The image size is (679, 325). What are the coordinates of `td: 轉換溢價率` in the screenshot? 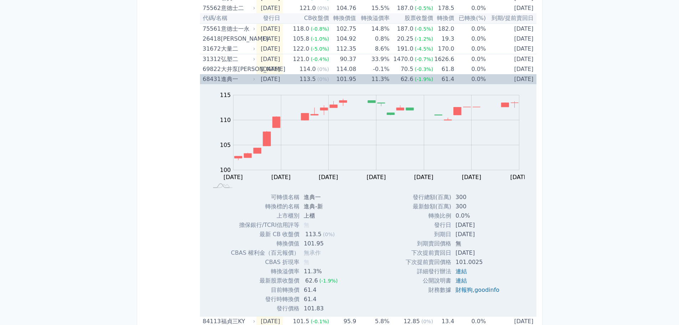 It's located at (265, 271).